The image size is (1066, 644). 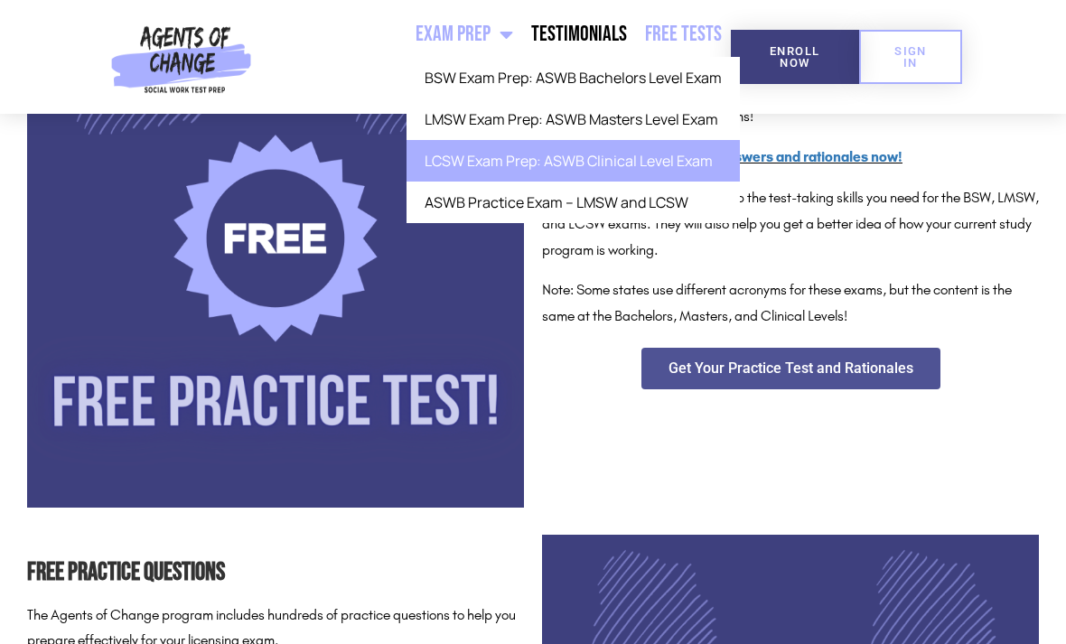 What do you see at coordinates (791, 304) in the screenshot?
I see `p: Note: Some states use different acronyms for these exams, but the content is the same at the Bach...` at bounding box center [791, 304].